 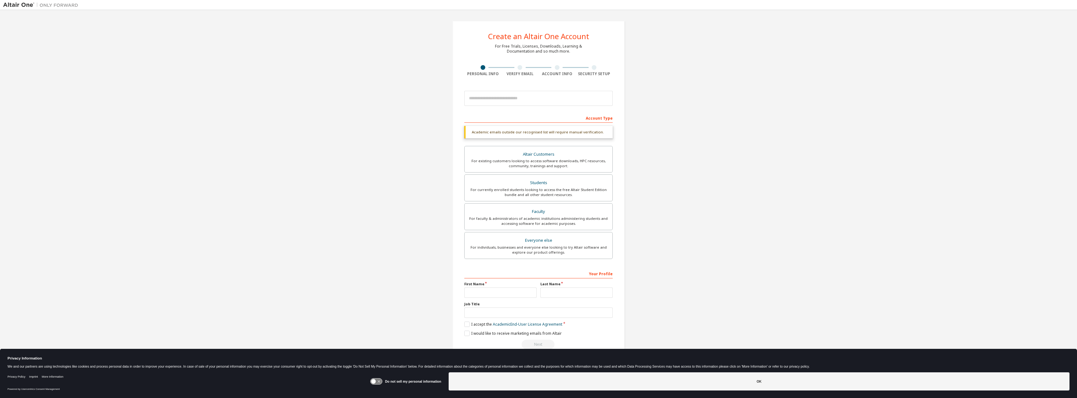 What do you see at coordinates (539, 36) in the screenshot?
I see `div: Create an Altair One Account` at bounding box center [539, 36].